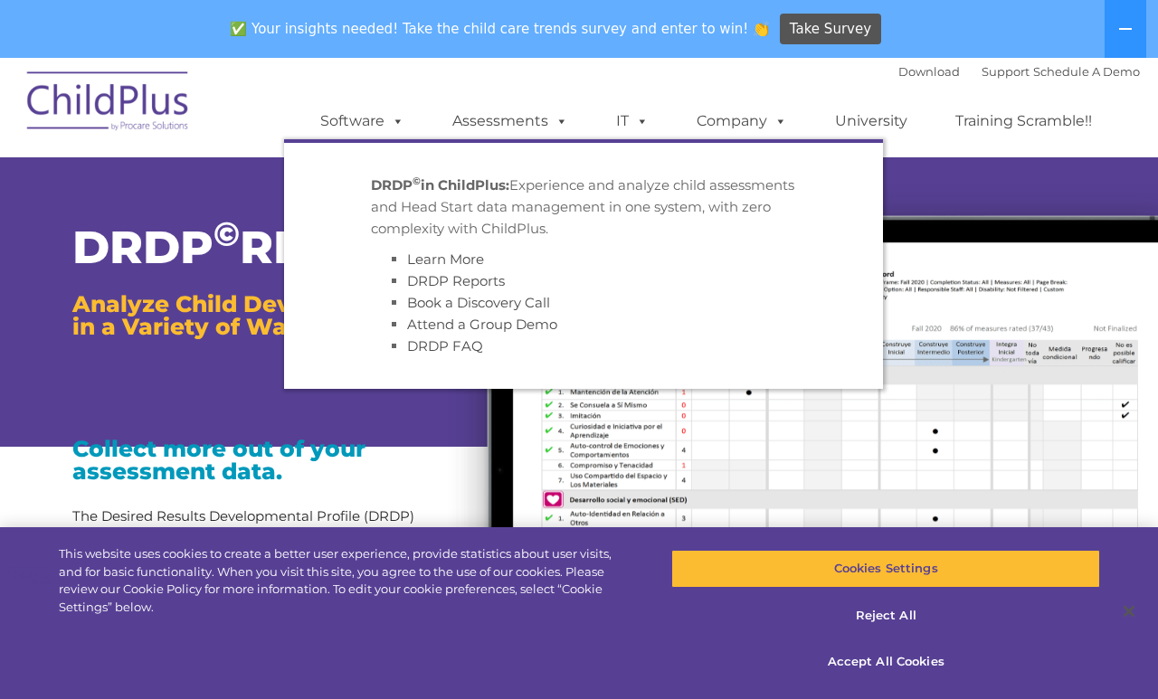 The image size is (1158, 699). I want to click on a: IT, so click(632, 121).